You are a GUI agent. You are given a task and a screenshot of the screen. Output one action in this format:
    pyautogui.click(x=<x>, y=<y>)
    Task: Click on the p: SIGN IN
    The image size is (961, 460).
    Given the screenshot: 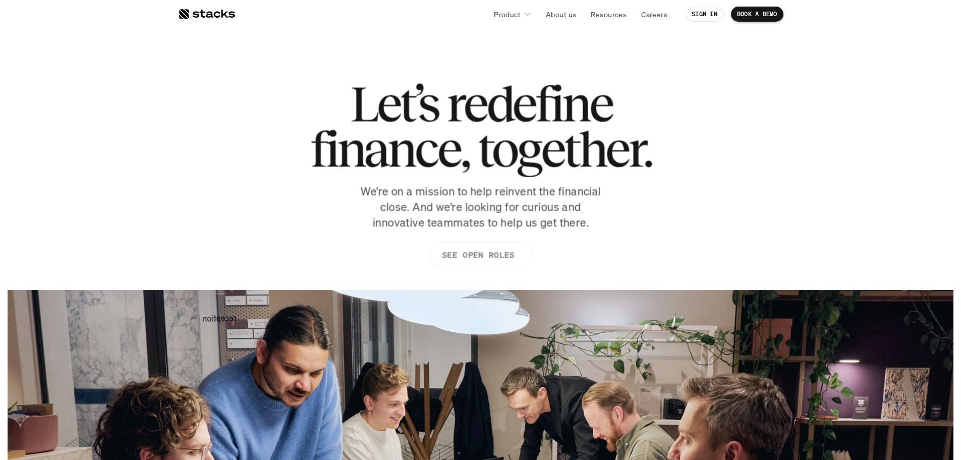 What is the action you would take?
    pyautogui.click(x=704, y=14)
    